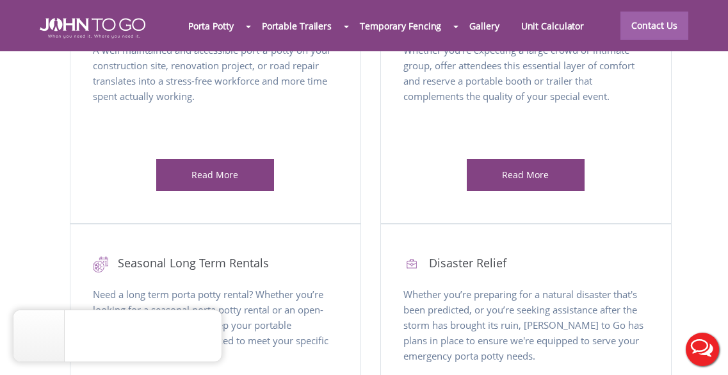 The width and height of the screenshot is (728, 375). Describe the element at coordinates (526, 264) in the screenshot. I see `h4: Disaster Relief` at that location.